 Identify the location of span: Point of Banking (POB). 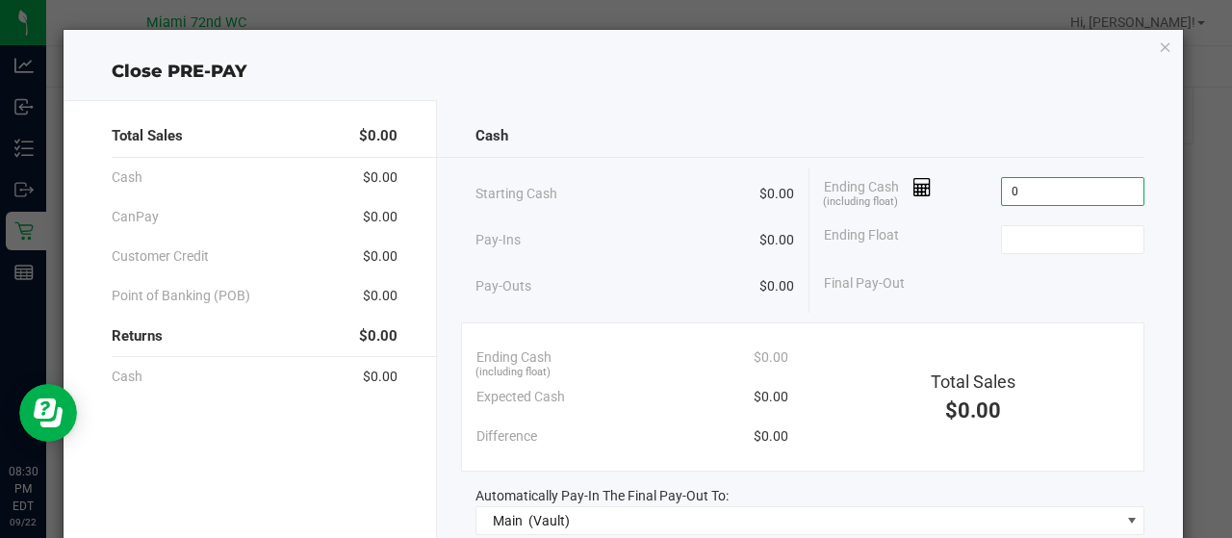
(181, 295).